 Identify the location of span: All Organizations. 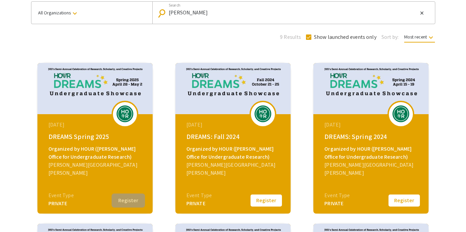
(59, 13).